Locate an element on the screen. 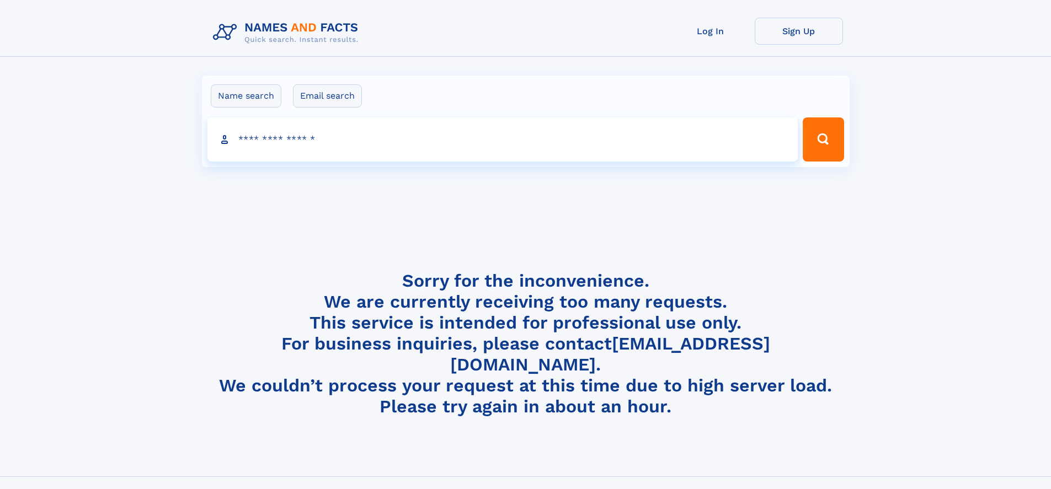  label: Email search is located at coordinates (327, 96).